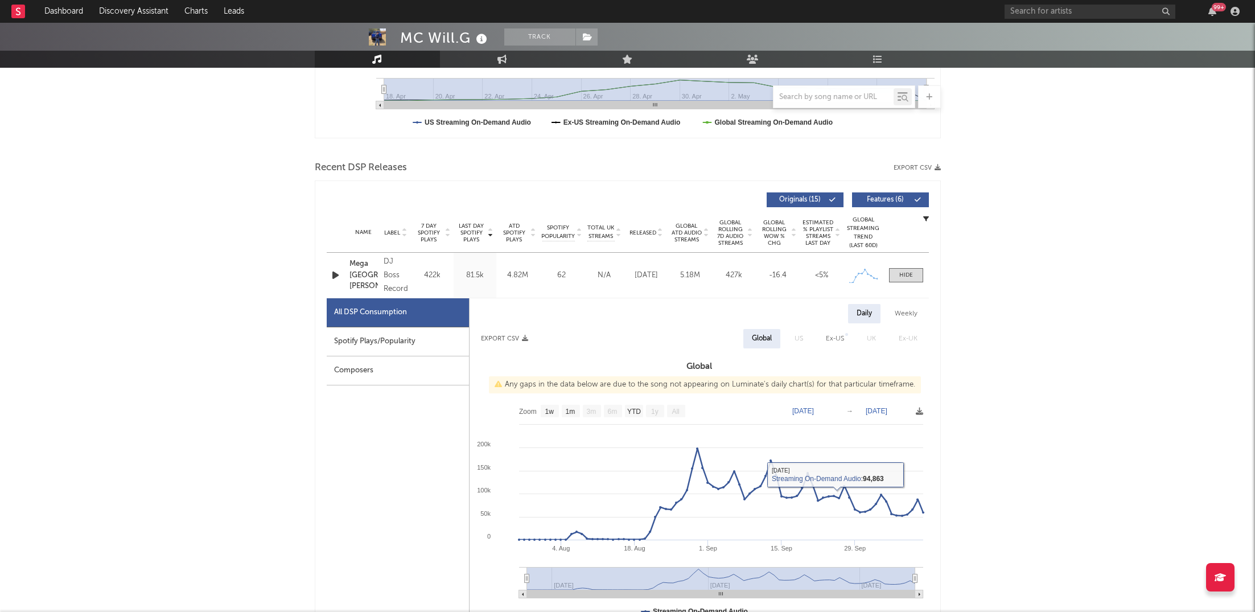 This screenshot has height=612, width=1255. What do you see at coordinates (773, 122) in the screenshot?
I see `text: Global Streaming On-Demand Audio` at bounding box center [773, 122].